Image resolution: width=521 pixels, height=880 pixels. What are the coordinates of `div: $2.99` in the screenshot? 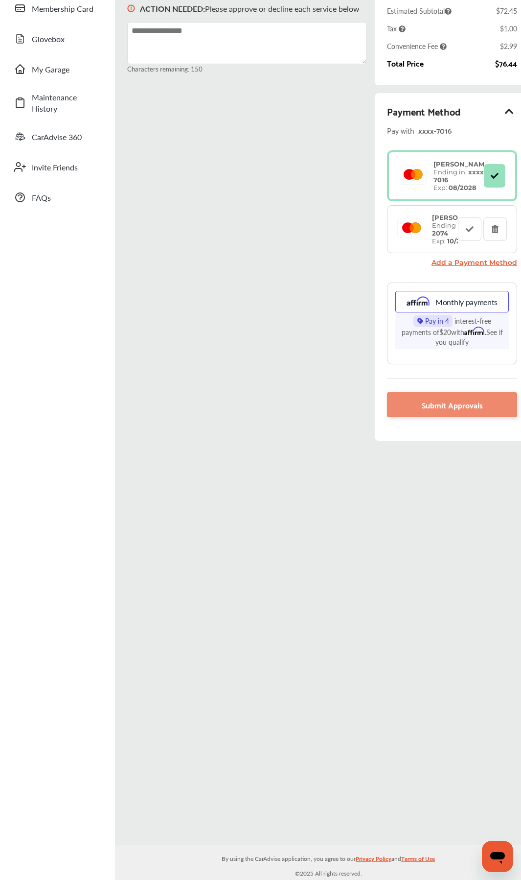 It's located at (509, 46).